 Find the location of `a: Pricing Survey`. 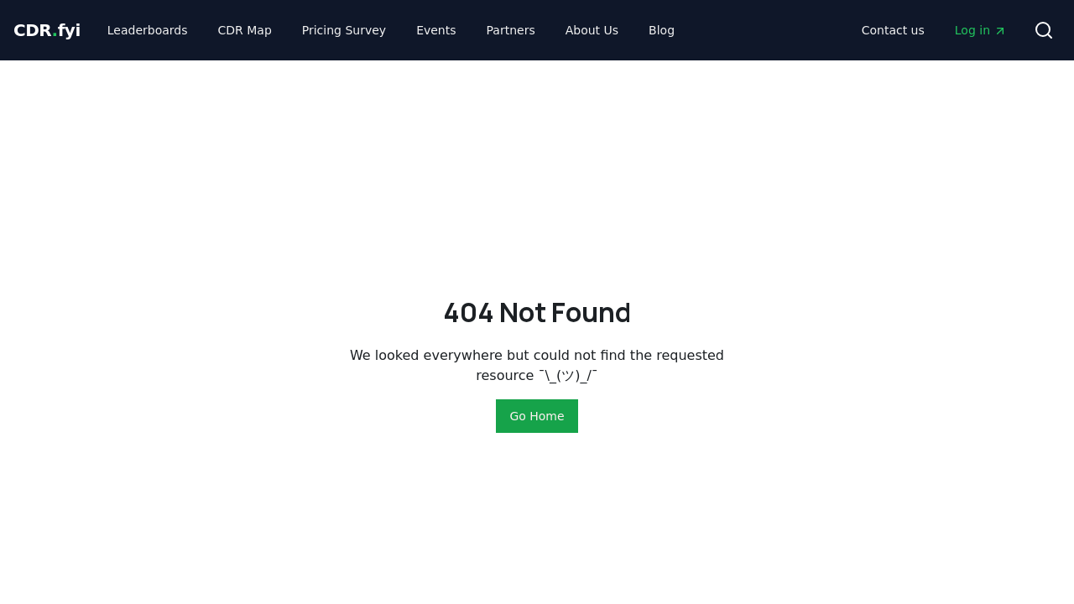

a: Pricing Survey is located at coordinates (344, 30).